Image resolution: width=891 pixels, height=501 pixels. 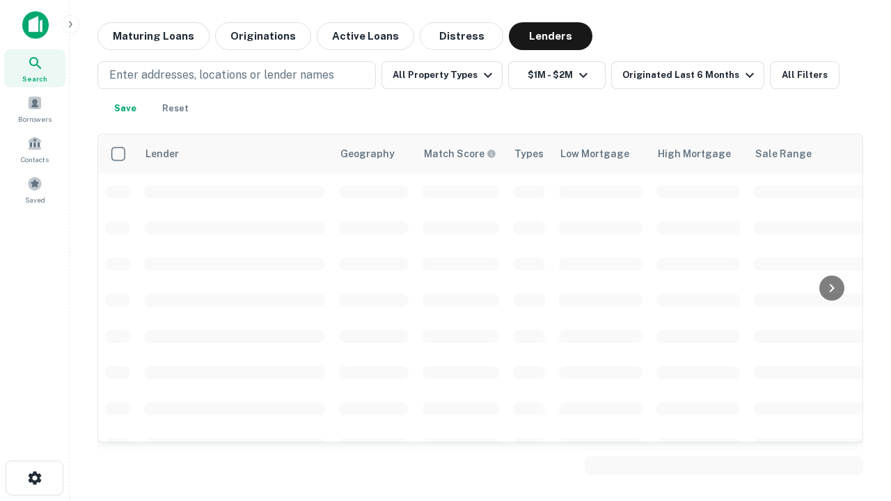 What do you see at coordinates (460, 154) in the screenshot?
I see `div: Capitalize uses an advanced AI algorithm to match your search with the best lender. The match sco...` at bounding box center [460, 154].